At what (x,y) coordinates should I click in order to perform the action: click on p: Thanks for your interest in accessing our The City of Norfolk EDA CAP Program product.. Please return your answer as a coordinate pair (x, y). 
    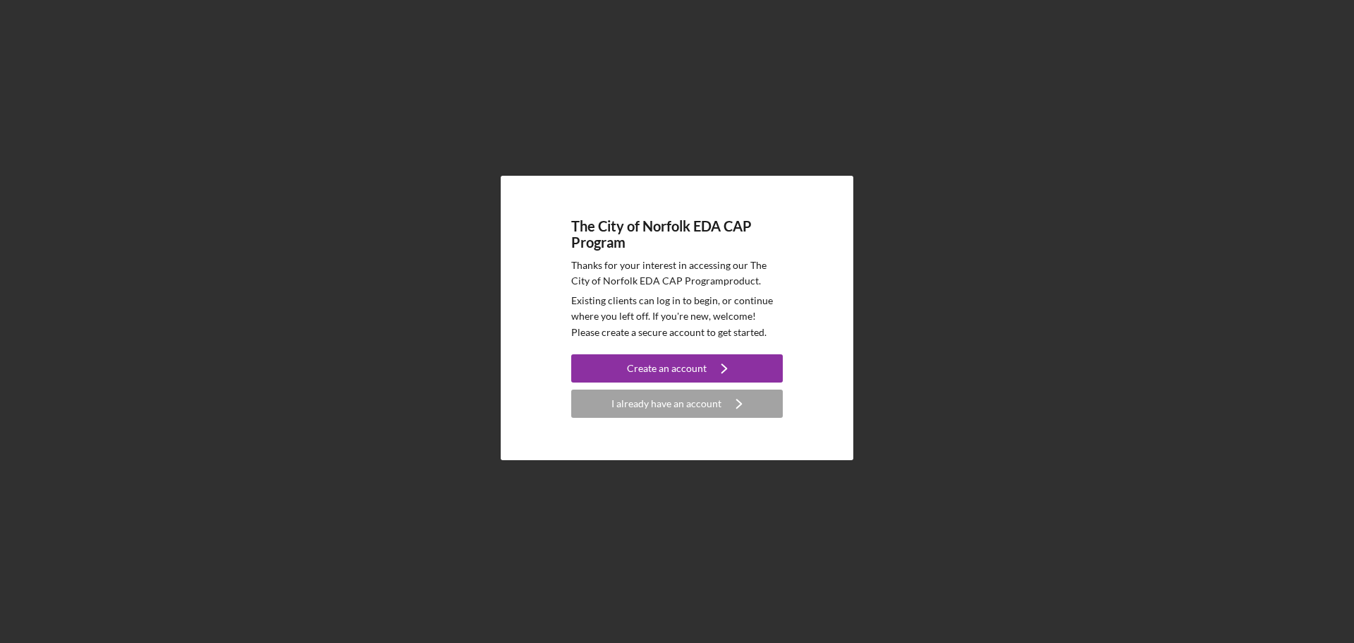
    Looking at the image, I should click on (677, 273).